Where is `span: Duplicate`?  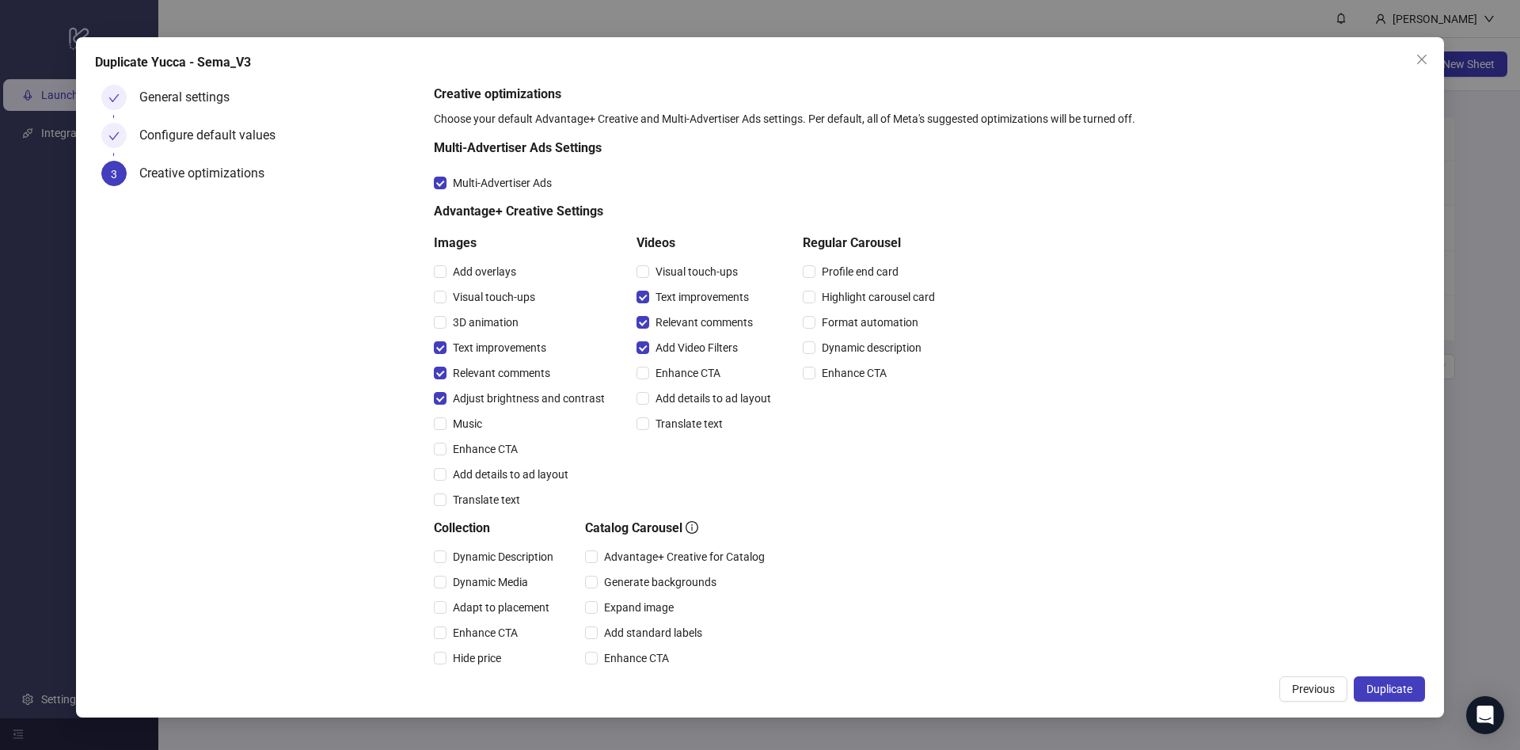
span: Duplicate is located at coordinates (1390, 689).